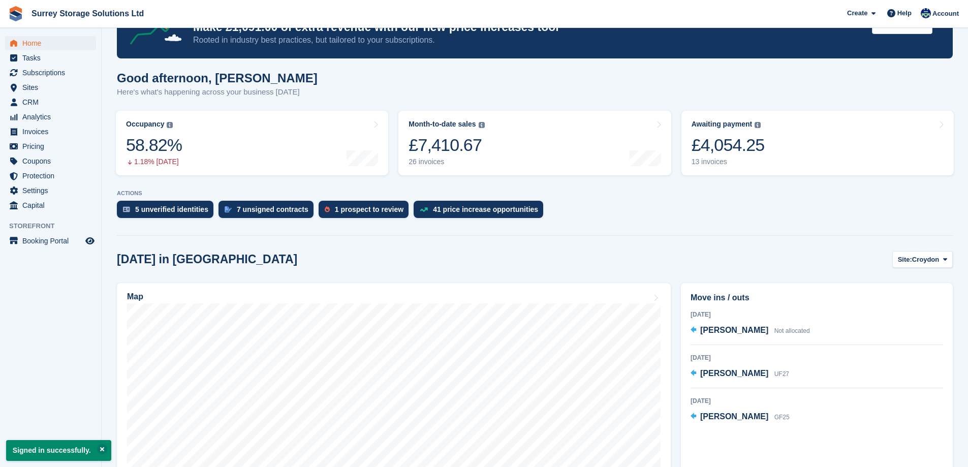  Describe the element at coordinates (53, 176) in the screenshot. I see `span: Protection` at that location.